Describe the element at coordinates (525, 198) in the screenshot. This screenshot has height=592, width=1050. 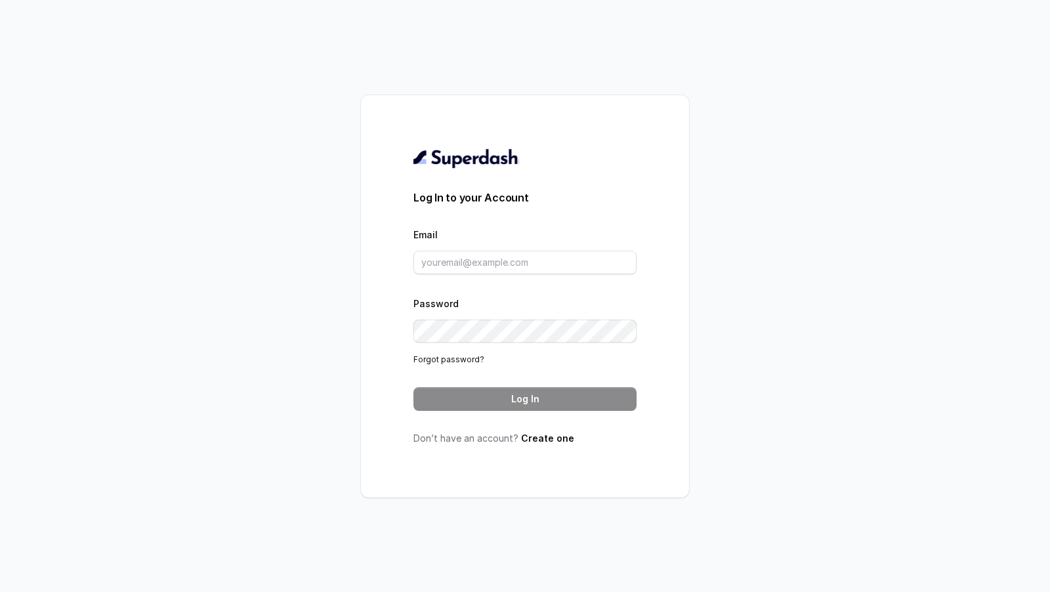
I see `h3: Log In to your Account` at that location.